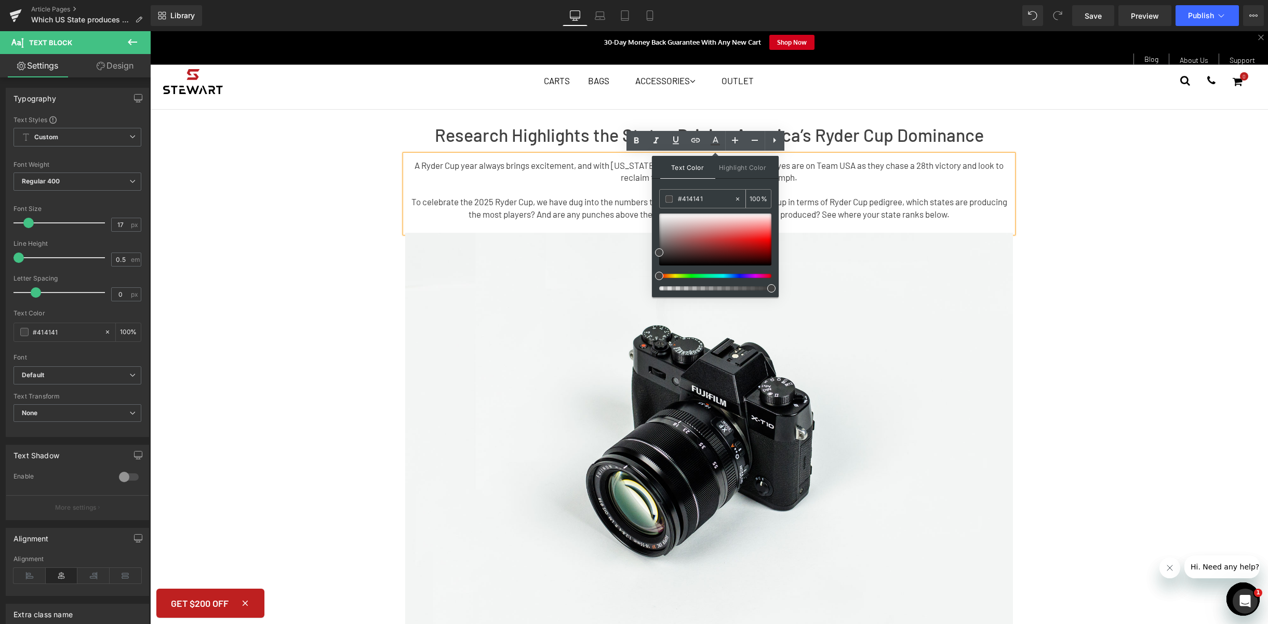 This screenshot has width=1268, height=624. Describe the element at coordinates (77, 507) in the screenshot. I see `button: More settings` at that location.